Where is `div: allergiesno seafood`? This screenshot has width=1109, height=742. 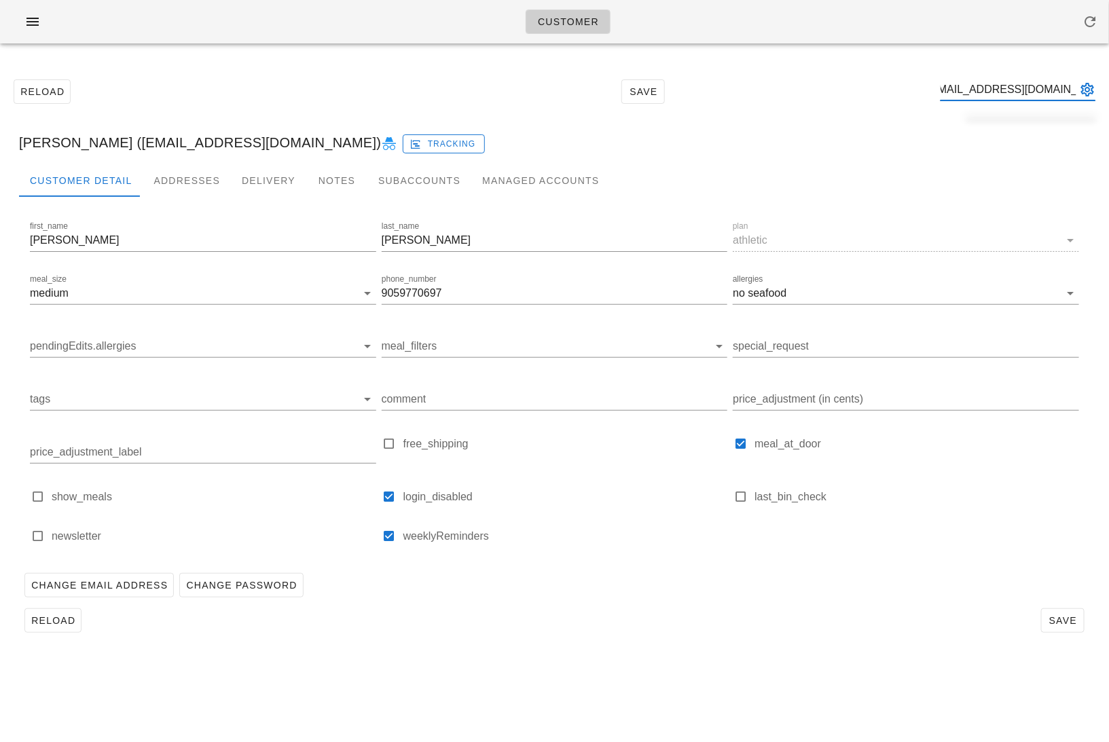
div: allergiesno seafood is located at coordinates (906, 293).